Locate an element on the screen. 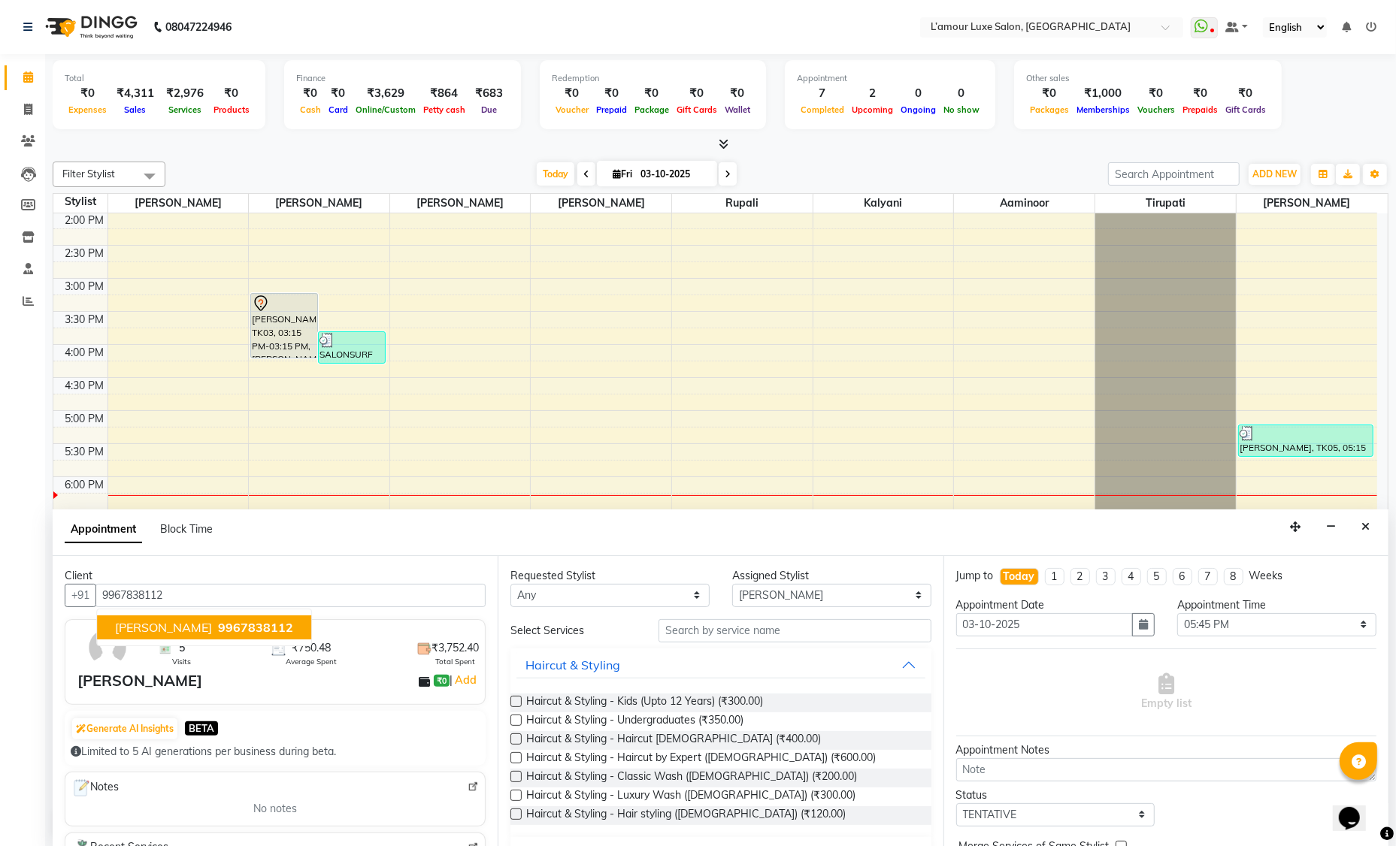 The height and width of the screenshot is (846, 1396). li: 2 is located at coordinates (1080, 577).